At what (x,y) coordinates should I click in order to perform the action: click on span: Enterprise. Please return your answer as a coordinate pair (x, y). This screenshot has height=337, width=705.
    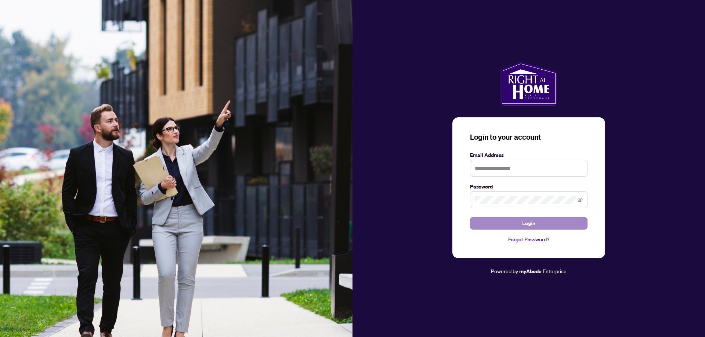
    Looking at the image, I should click on (555, 271).